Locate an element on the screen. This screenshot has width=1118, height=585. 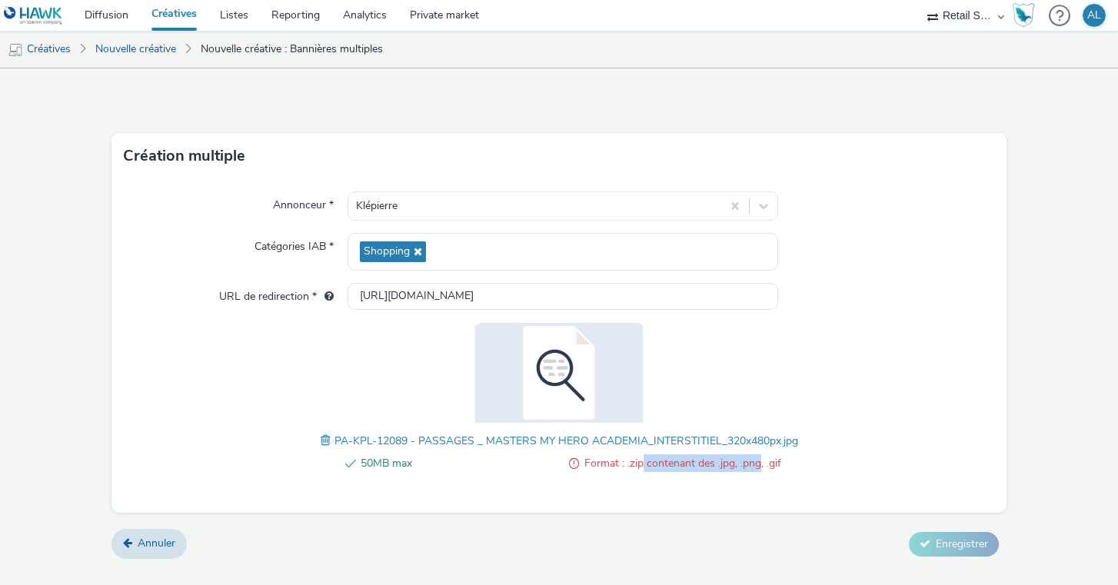
span: Shopping is located at coordinates (387, 251).